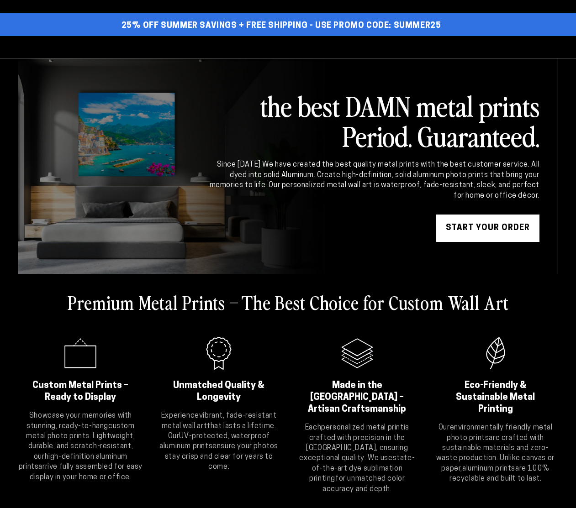 The height and width of the screenshot is (508, 576). I want to click on h2: the best DAMN metal prints Period. Guaranteed., so click(373, 121).